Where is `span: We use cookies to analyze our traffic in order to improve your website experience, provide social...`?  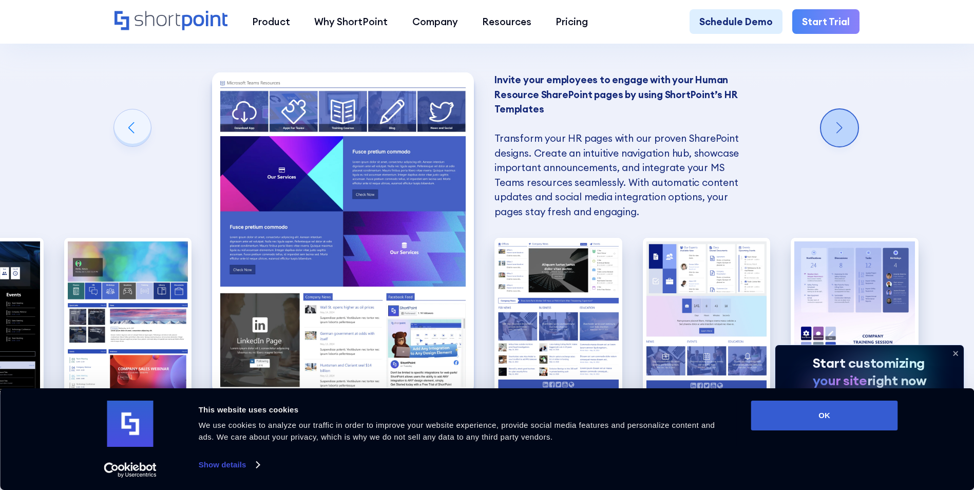
span: We use cookies to analyze our traffic in order to improve your website experience, provide social... is located at coordinates (457, 431).